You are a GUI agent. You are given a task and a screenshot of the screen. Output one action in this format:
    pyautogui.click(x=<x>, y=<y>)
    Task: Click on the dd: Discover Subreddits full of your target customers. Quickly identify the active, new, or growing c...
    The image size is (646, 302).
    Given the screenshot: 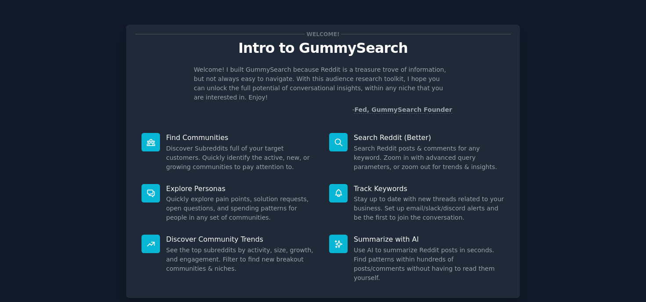 What is the action you would take?
    pyautogui.click(x=241, y=157)
    